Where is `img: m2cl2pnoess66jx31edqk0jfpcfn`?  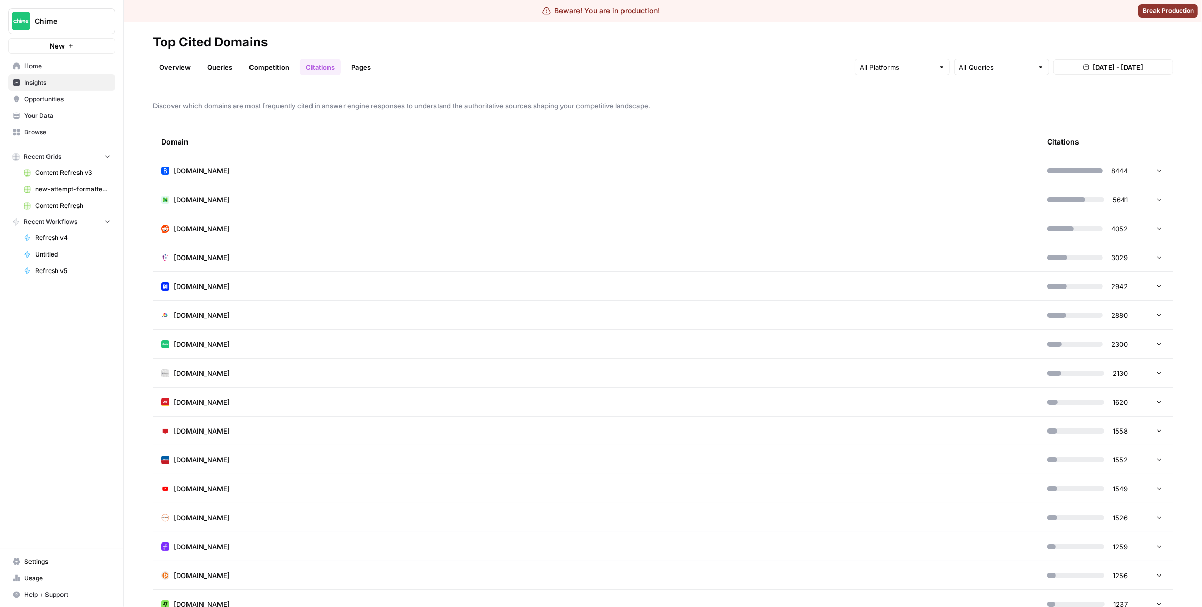
img: m2cl2pnoess66jx31edqk0jfpcfn is located at coordinates (165, 229).